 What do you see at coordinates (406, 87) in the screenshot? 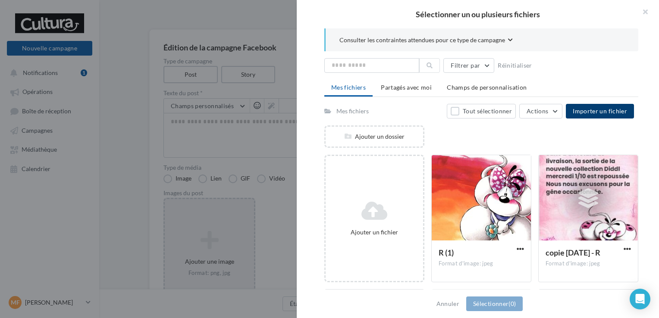
I see `span: Partagés avec moi` at bounding box center [406, 87].